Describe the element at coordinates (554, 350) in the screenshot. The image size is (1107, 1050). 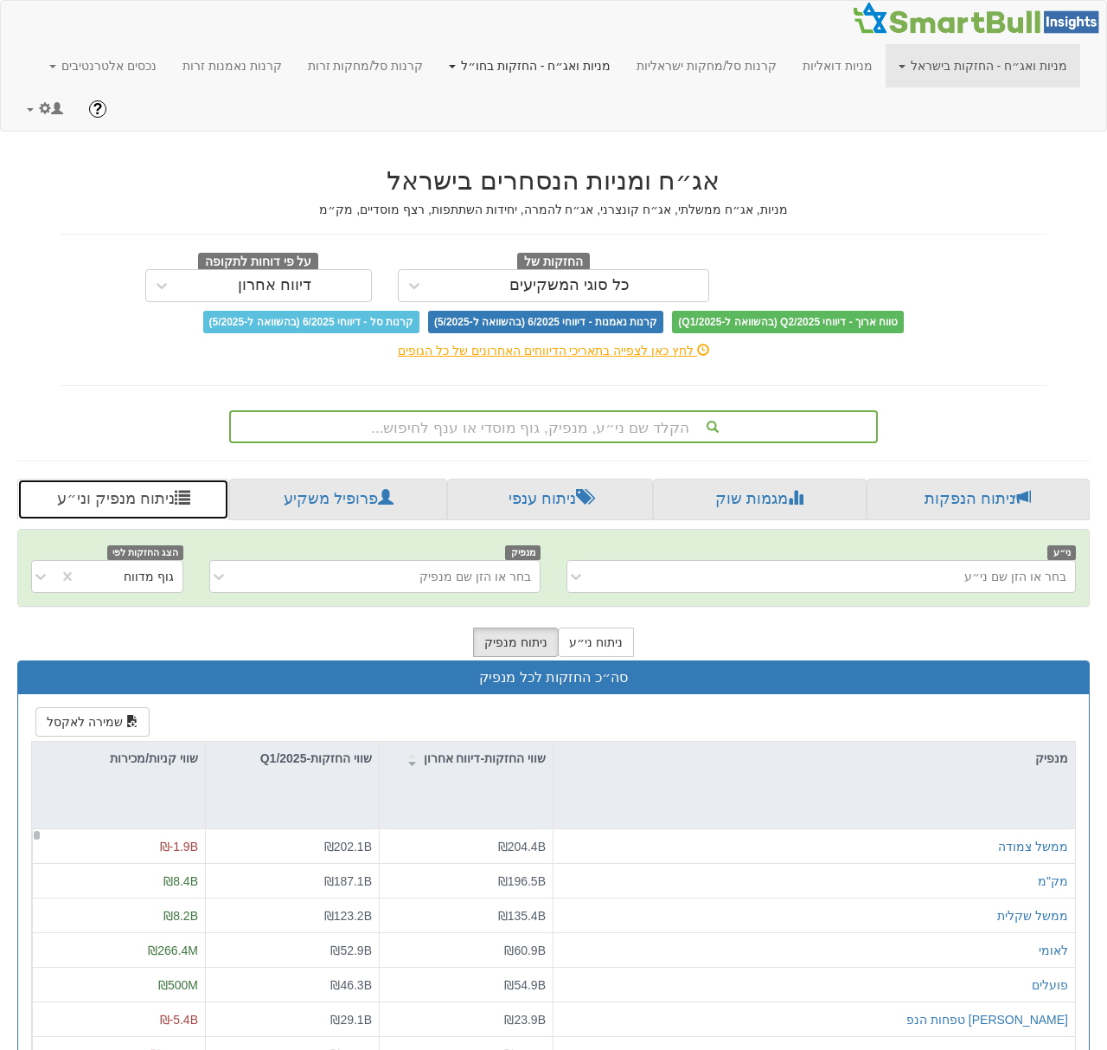
I see `div: לחץ כאן לצפייה בתאריכי הדיווחים האחרונים של כל הגופים` at that location.